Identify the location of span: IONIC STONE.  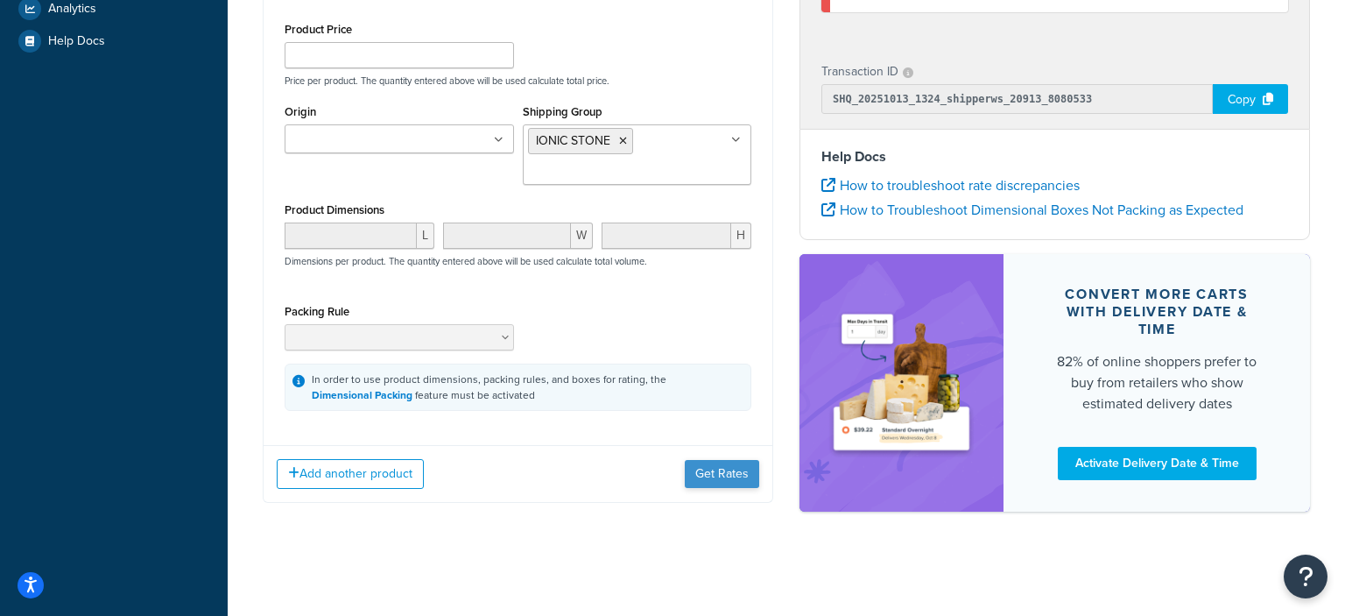
(573, 140).